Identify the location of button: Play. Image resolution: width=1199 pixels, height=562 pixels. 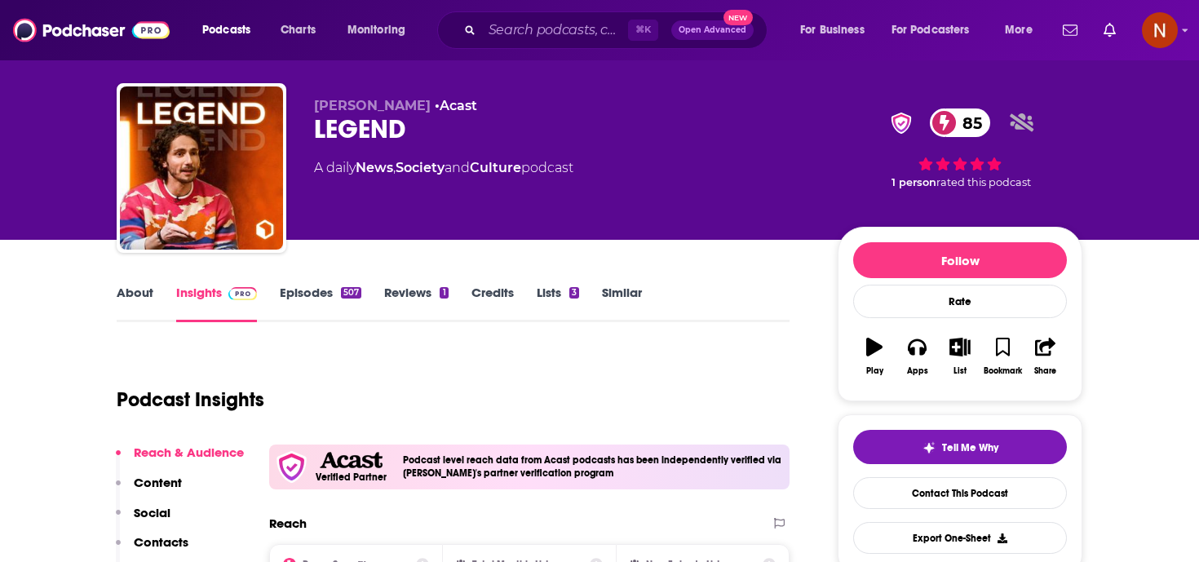
(874, 356).